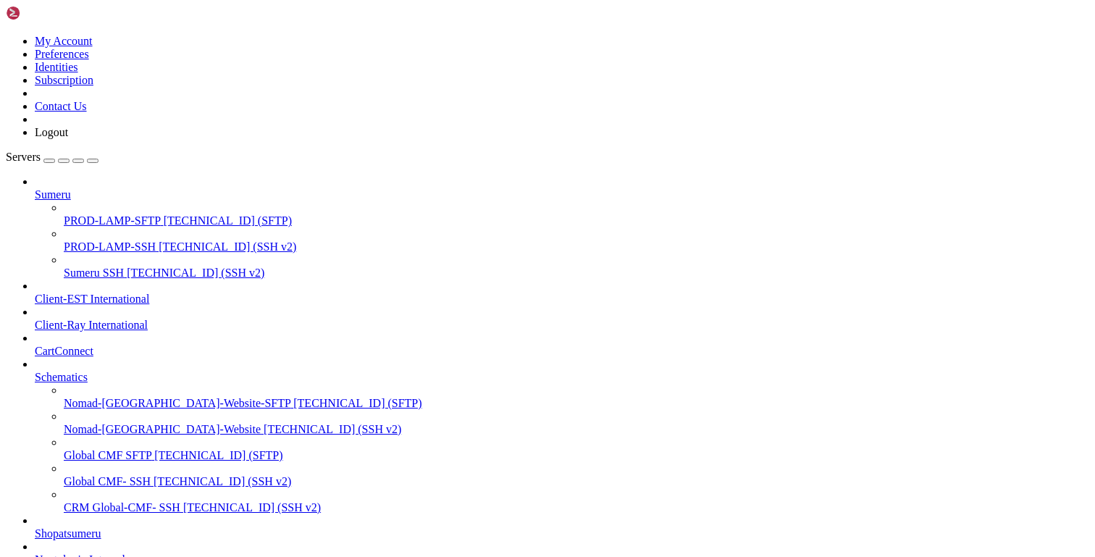  I want to click on li: Client-Ray International, so click(562, 319).